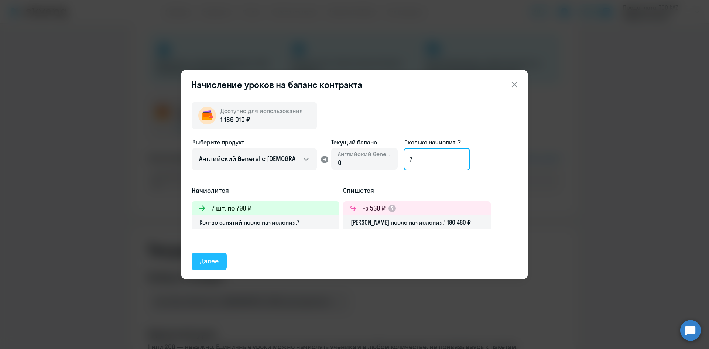  What do you see at coordinates (433, 142) in the screenshot?
I see `span: Сколько начислить?` at bounding box center [433, 142].